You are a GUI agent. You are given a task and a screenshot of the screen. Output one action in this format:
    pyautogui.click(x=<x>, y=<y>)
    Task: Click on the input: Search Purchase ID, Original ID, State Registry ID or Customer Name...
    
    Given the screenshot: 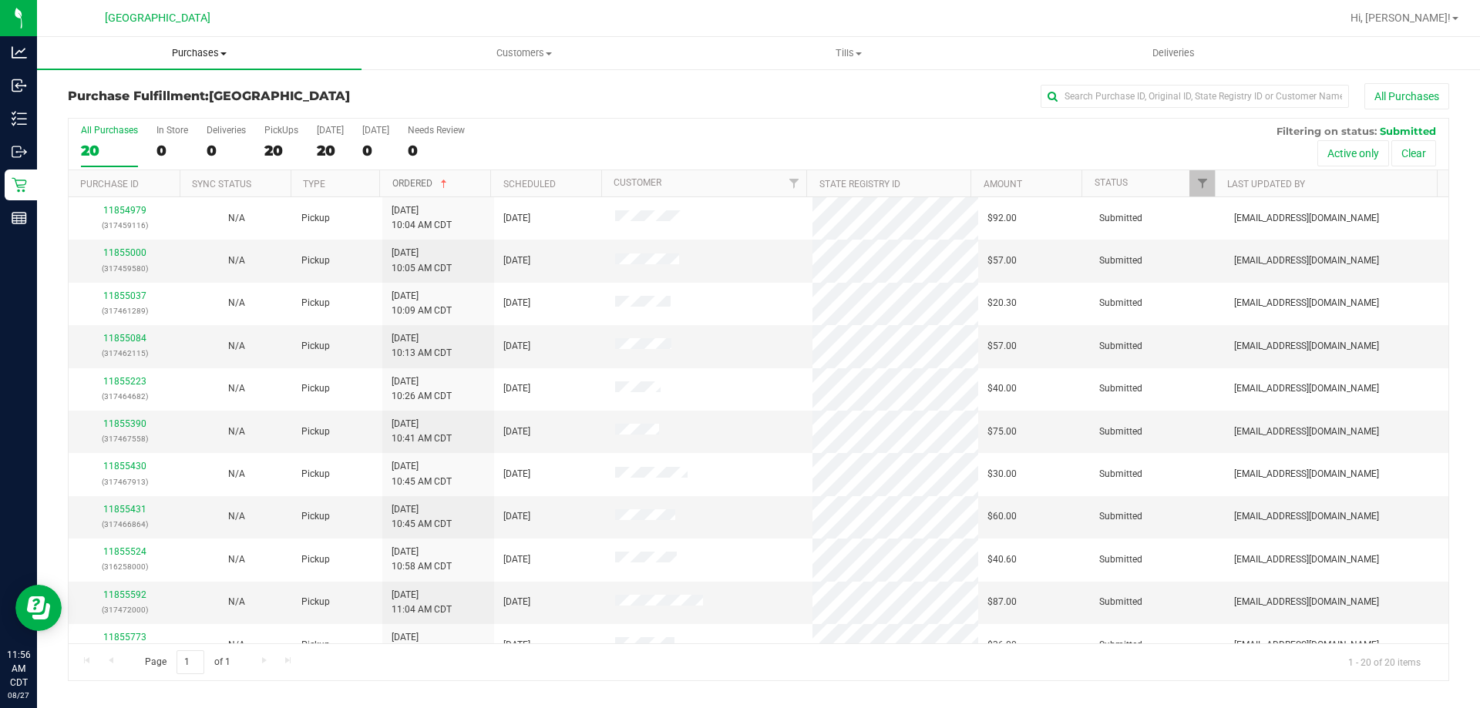 What is the action you would take?
    pyautogui.click(x=1195, y=96)
    